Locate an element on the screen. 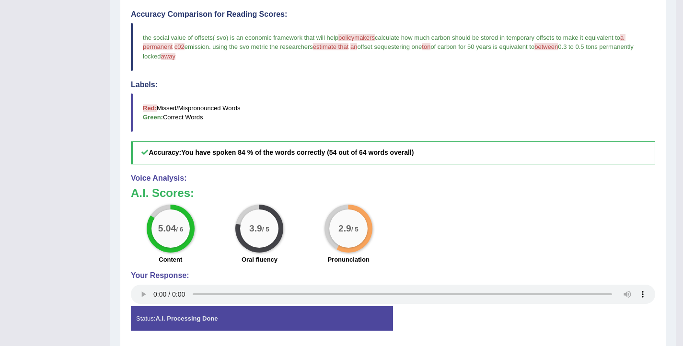 The height and width of the screenshot is (346, 683). b: Green: is located at coordinates (153, 117).